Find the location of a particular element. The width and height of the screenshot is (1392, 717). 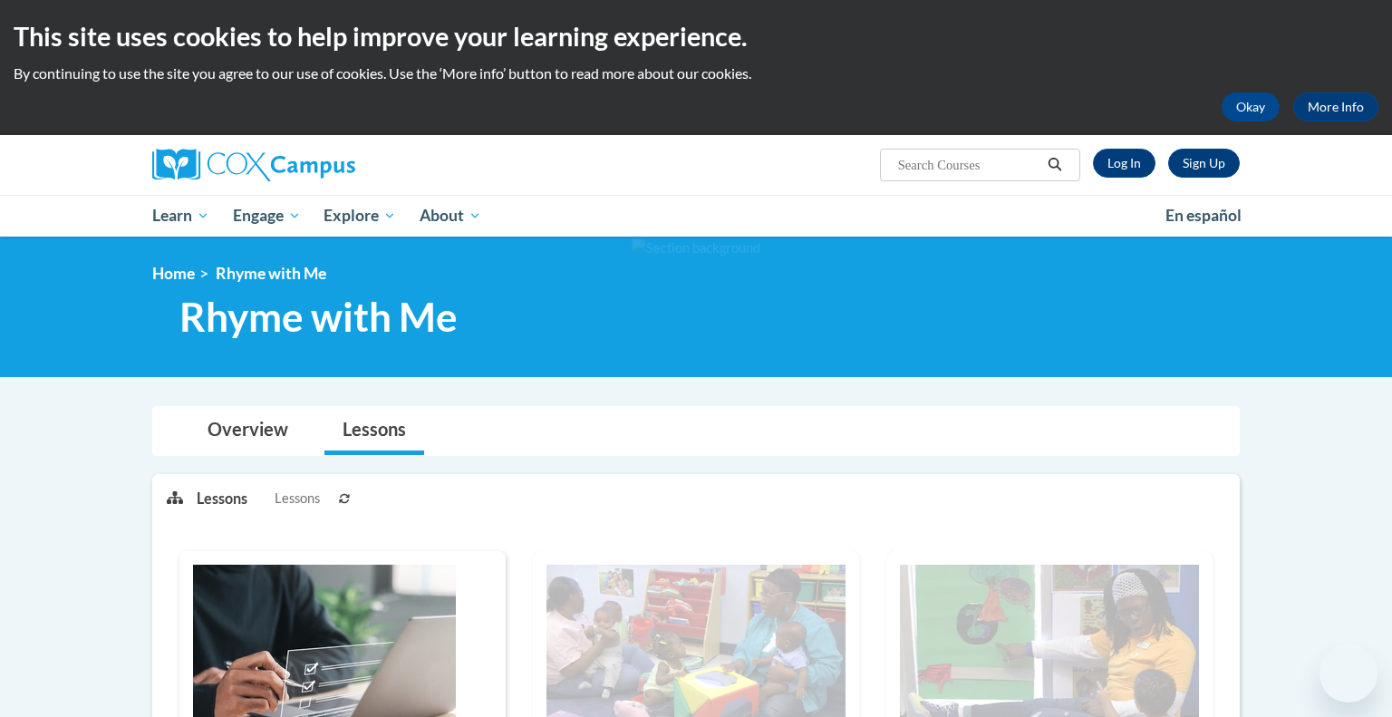

a: Learn is located at coordinates (180, 216).